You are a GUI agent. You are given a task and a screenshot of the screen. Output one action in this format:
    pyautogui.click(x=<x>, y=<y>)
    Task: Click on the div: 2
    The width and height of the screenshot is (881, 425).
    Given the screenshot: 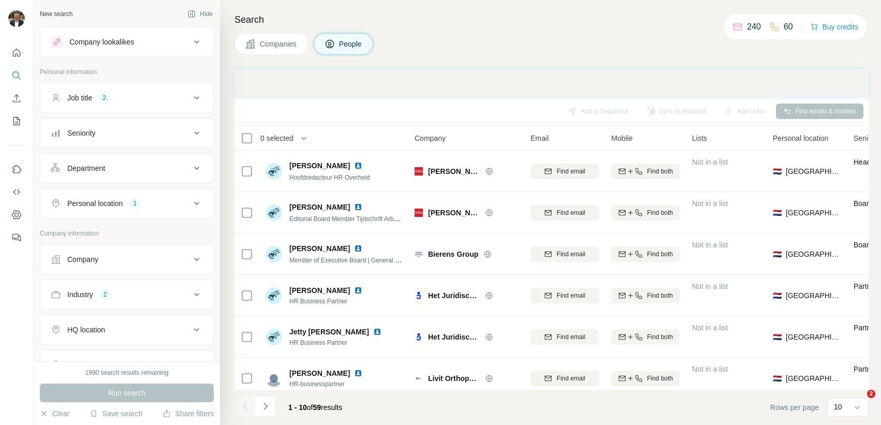 What is the action you would take?
    pyautogui.click(x=105, y=295)
    